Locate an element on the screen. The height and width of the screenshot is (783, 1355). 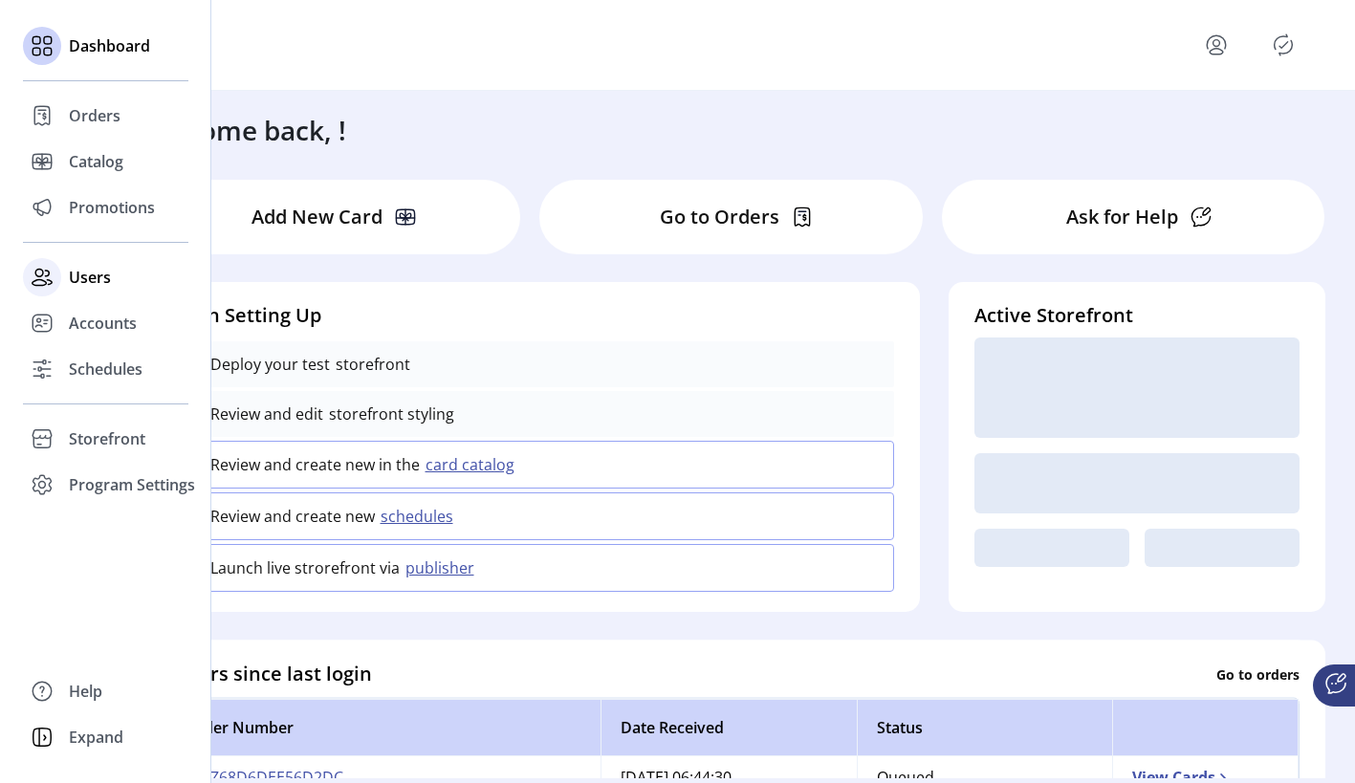
th: Date Received is located at coordinates (729, 728).